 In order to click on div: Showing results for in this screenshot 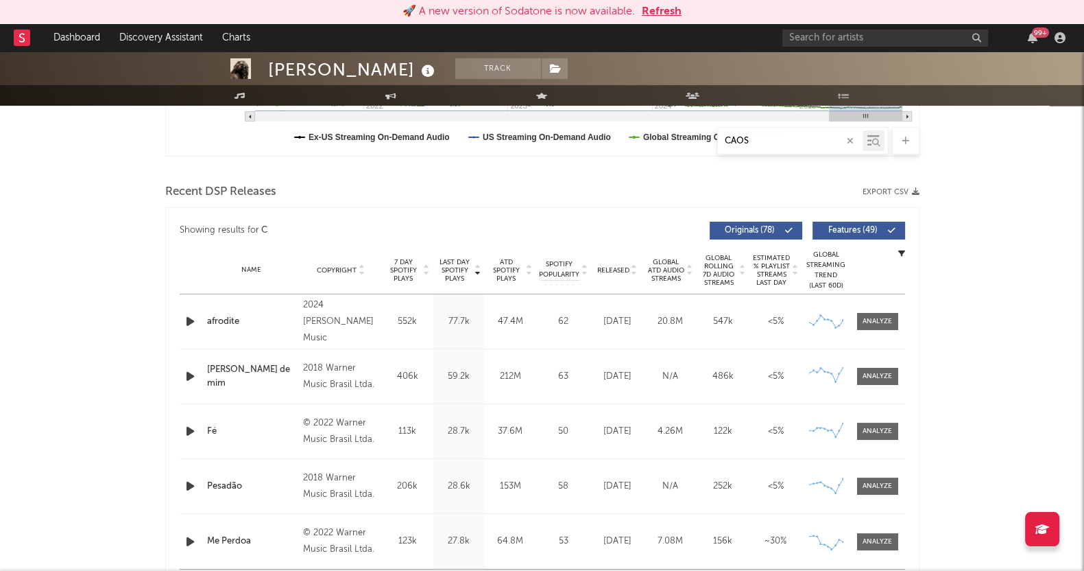, I will do `click(361, 230)`.